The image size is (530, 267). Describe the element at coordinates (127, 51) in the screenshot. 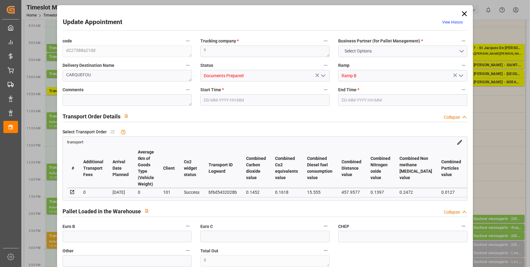

I see `textarea: d227588a21dd` at that location.